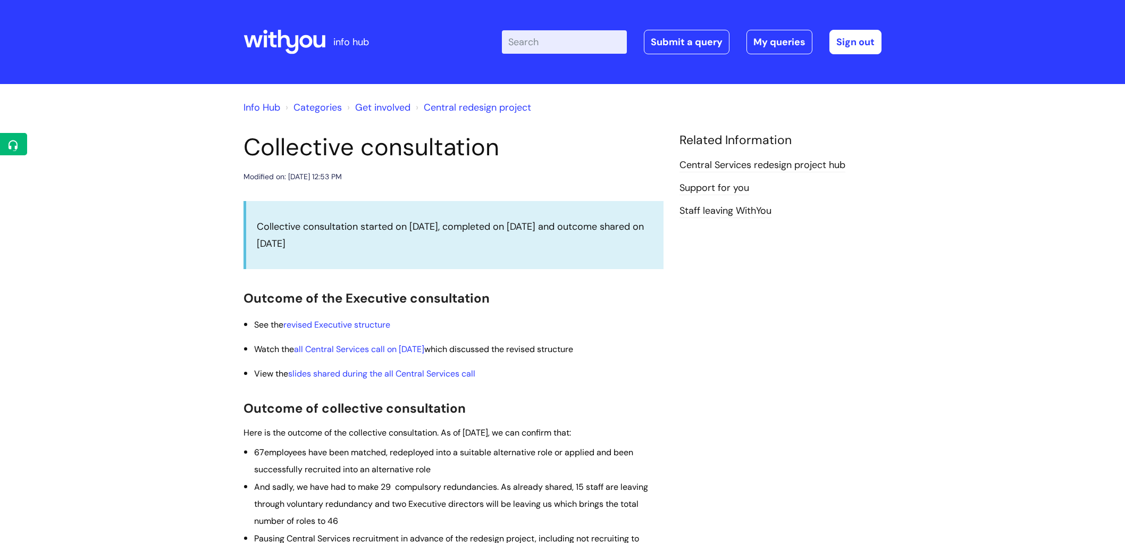  Describe the element at coordinates (454, 147) in the screenshot. I see `h1: Collective consultation` at that location.